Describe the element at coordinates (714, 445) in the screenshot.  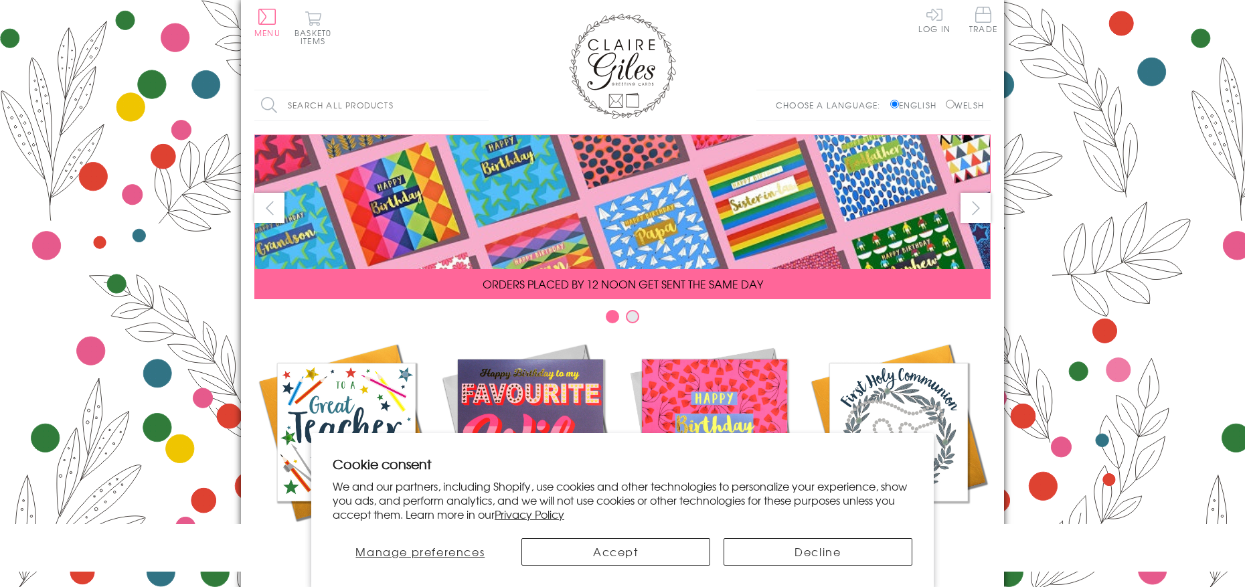
I see `a: Birthdays` at that location.